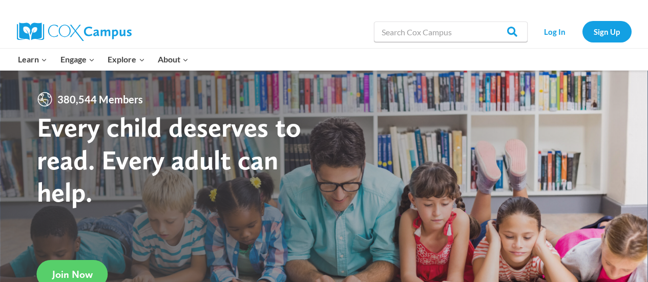  What do you see at coordinates (173, 59) in the screenshot?
I see `span: About` at bounding box center [173, 59].